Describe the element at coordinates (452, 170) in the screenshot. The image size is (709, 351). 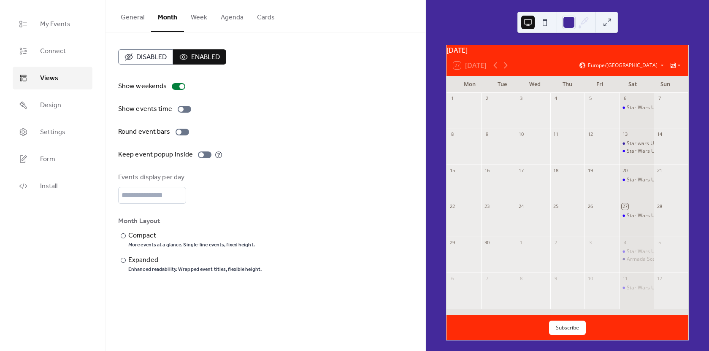
I see `div: 15` at that location.